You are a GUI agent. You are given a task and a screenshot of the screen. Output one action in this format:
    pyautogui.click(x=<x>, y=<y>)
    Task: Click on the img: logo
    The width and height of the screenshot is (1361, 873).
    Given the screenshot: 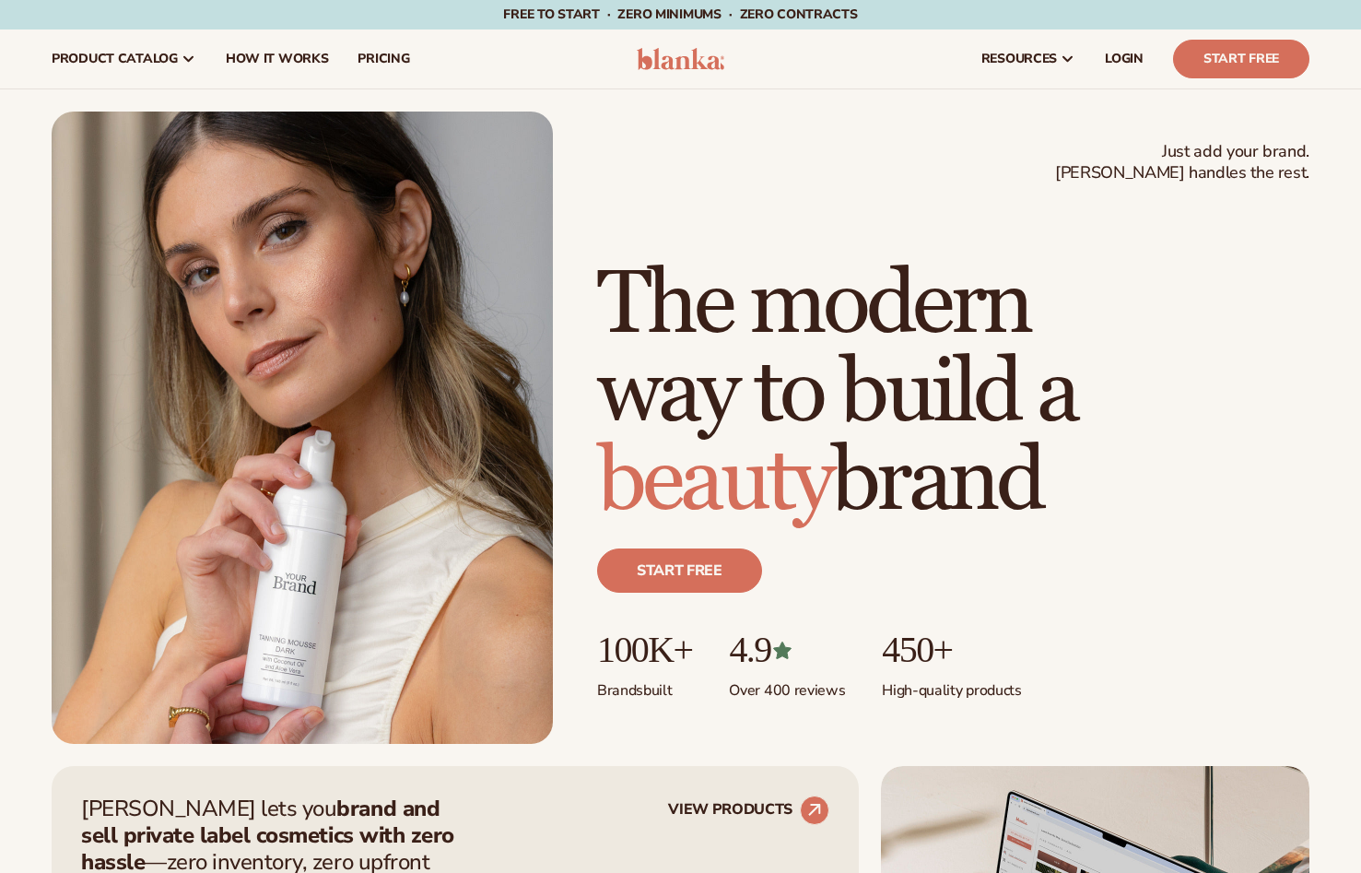 What is the action you would take?
    pyautogui.click(x=680, y=59)
    